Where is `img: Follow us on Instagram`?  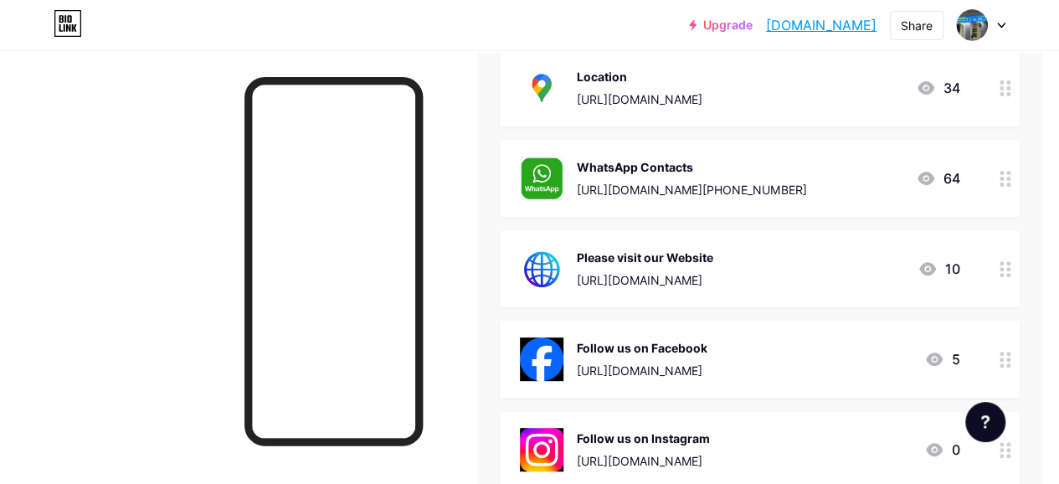
img: Follow us on Instagram is located at coordinates (542, 450).